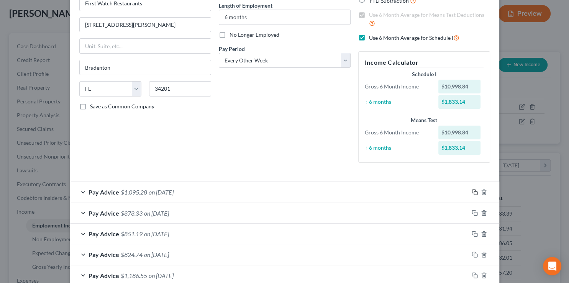 The width and height of the screenshot is (569, 283). Describe the element at coordinates (134, 192) in the screenshot. I see `span: $1,095.28` at that location.